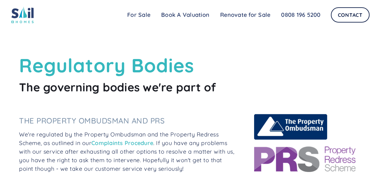  What do you see at coordinates (301, 15) in the screenshot?
I see `a: 0808 196 5200` at bounding box center [301, 15].